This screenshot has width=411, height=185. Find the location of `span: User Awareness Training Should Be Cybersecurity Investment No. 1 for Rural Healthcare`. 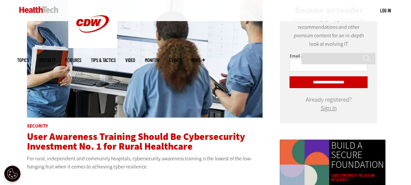

span: User Awareness Training Should Be Cybersecurity Investment No. 1 for Rural Healthcare is located at coordinates (136, 142).